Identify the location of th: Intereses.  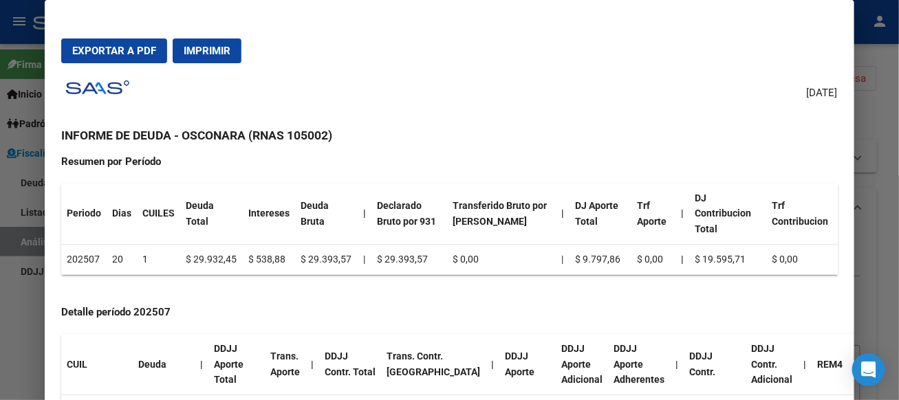
(269, 214).